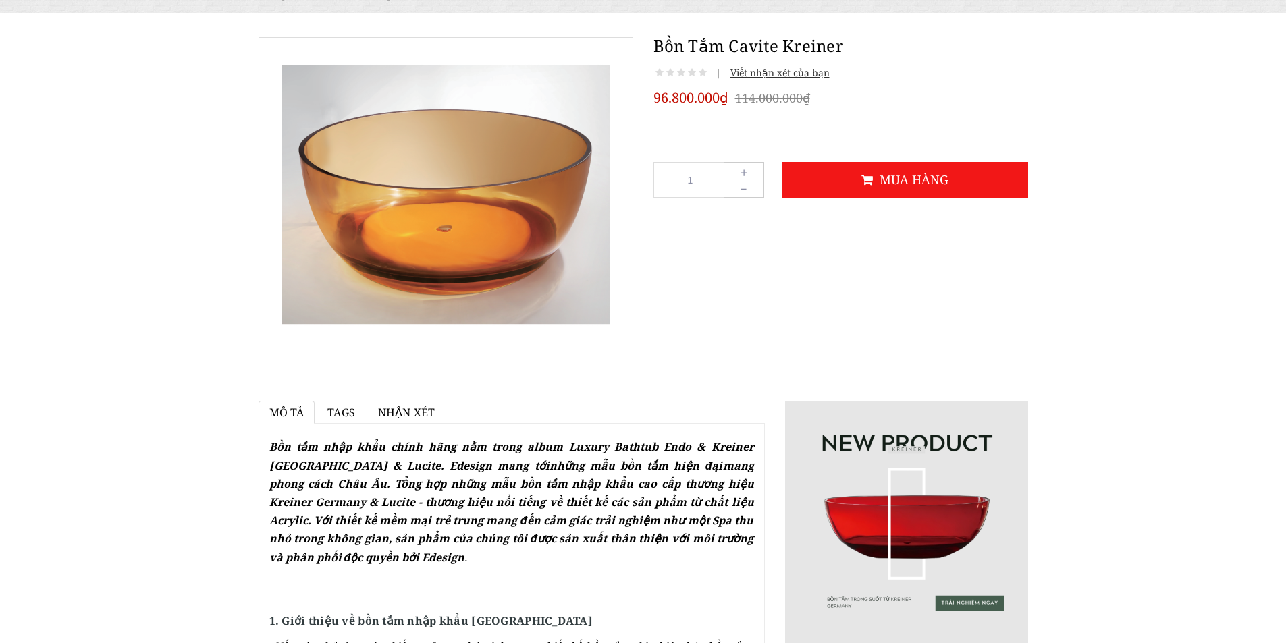 The width and height of the screenshot is (1286, 643). I want to click on h1: Bồn Tắm Cavite Kreiner, so click(840, 46).